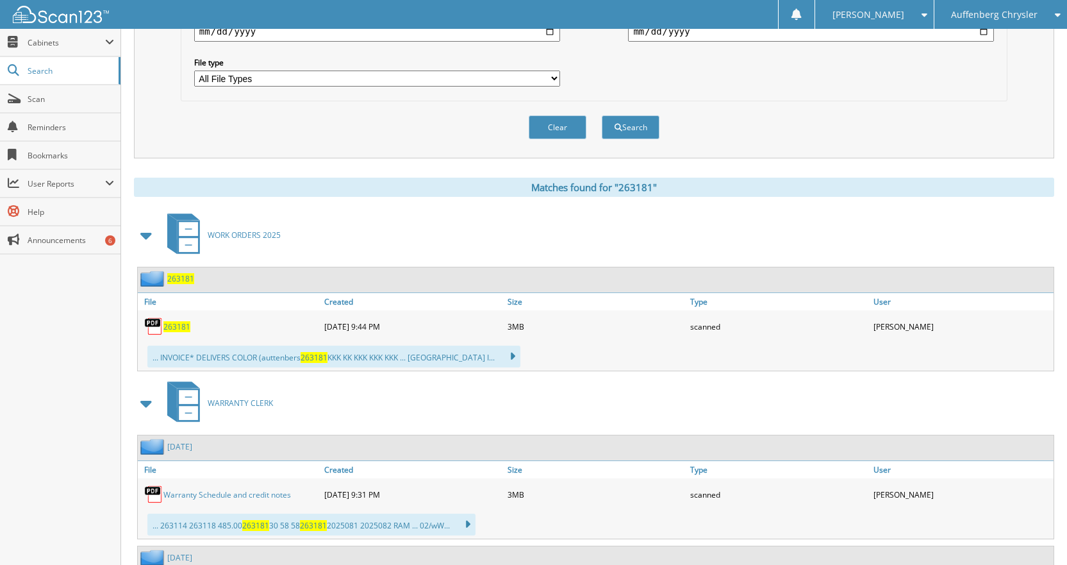 The width and height of the screenshot is (1067, 565). I want to click on span: Reminders, so click(71, 127).